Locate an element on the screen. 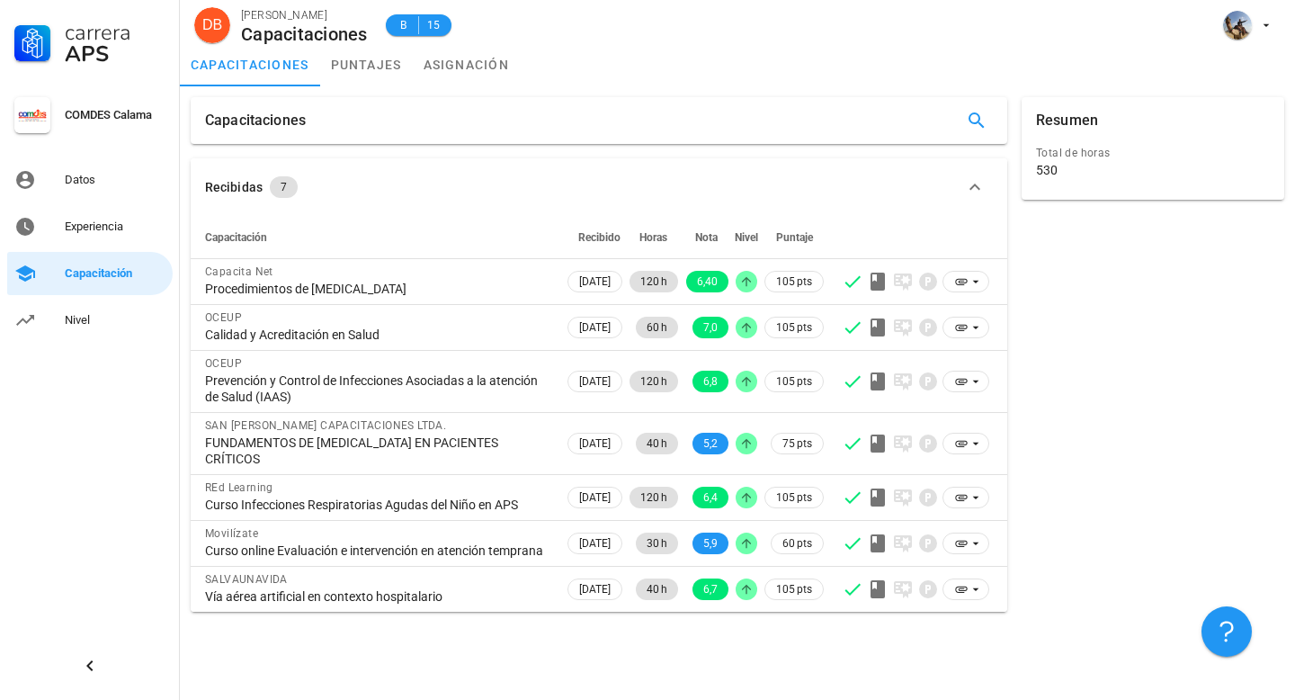 Image resolution: width=1295 pixels, height=700 pixels. span: 75 pts is located at coordinates (797, 443).